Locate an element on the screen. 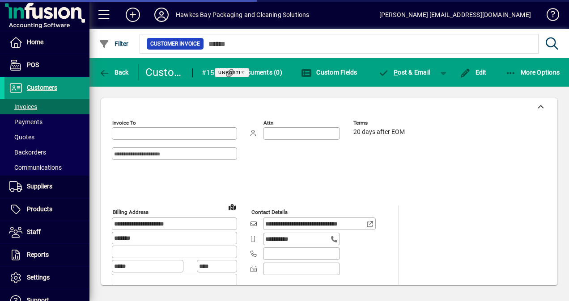 This screenshot has height=301, width=569. span: 20 days after EOM is located at coordinates (379, 132).